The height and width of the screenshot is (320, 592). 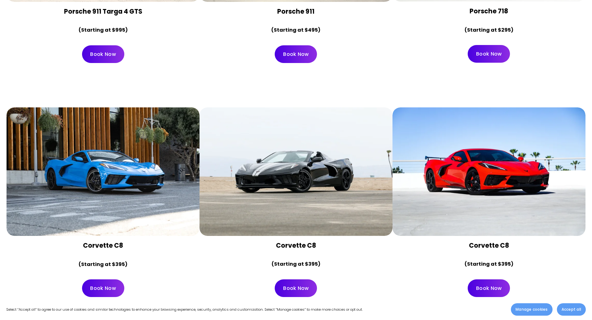 I want to click on strong: (Starting at $995), so click(x=103, y=30).